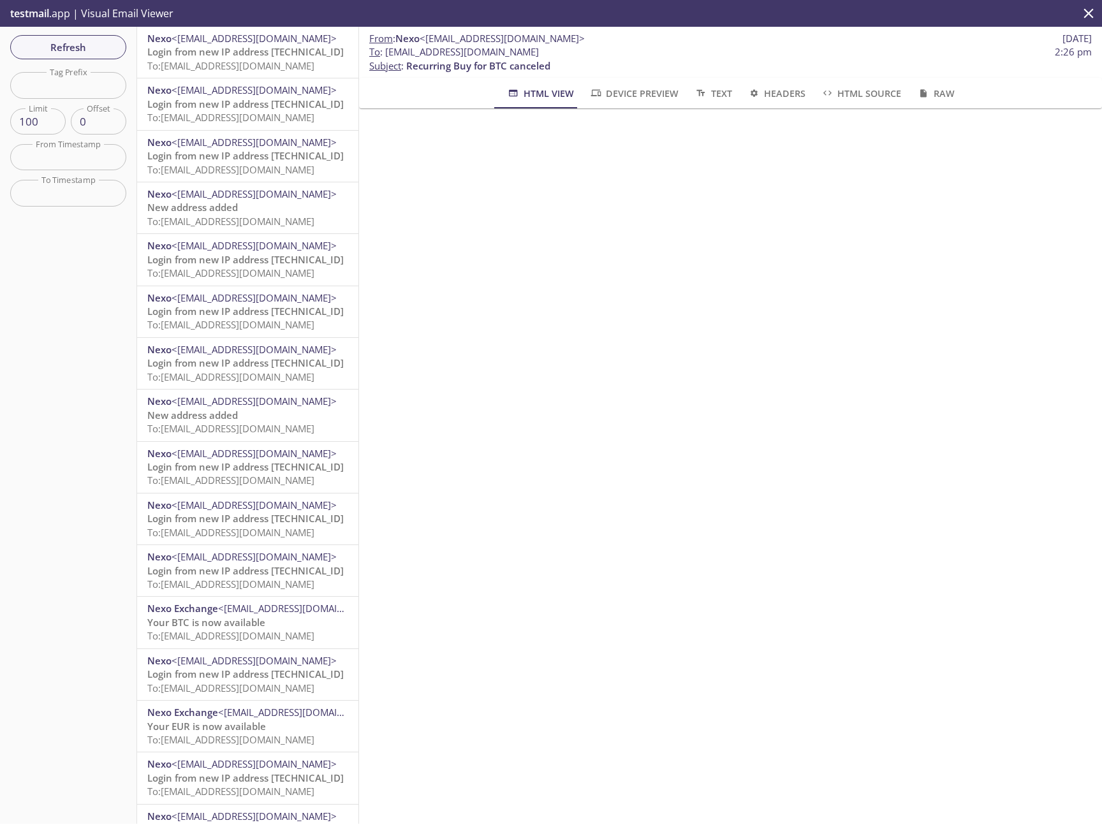 The image size is (1102, 825). What do you see at coordinates (381, 38) in the screenshot?
I see `span: From` at bounding box center [381, 38].